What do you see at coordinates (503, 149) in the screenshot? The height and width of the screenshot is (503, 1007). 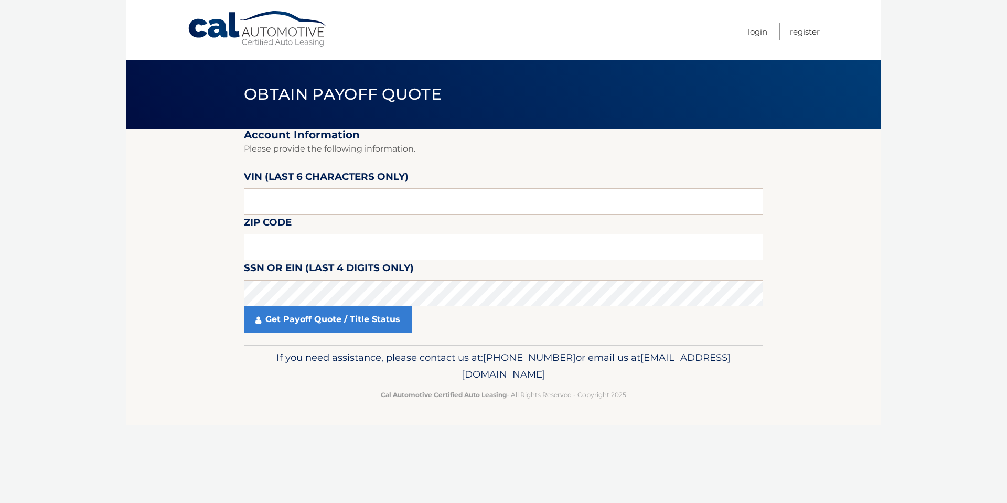 I see `p: Please provide the following information.` at bounding box center [503, 149].